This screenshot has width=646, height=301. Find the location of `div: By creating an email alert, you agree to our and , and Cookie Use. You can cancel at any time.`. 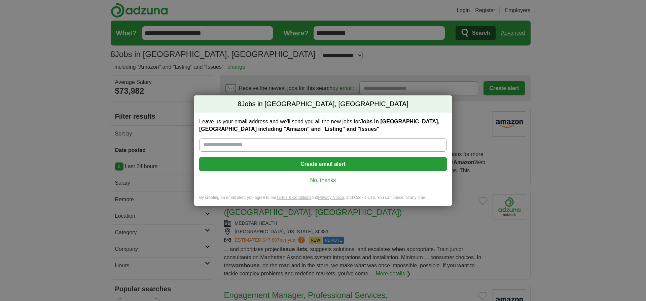

div: By creating an email alert, you agree to our and , and Cookie Use. You can cancel at any time. is located at coordinates (323, 200).